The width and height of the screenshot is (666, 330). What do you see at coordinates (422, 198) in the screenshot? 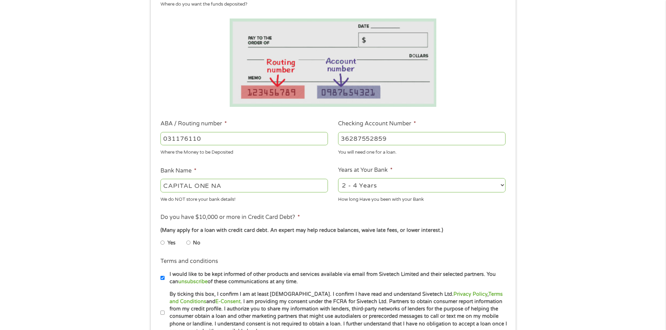
I see `div: How long Have you been with your Bank` at bounding box center [422, 198].